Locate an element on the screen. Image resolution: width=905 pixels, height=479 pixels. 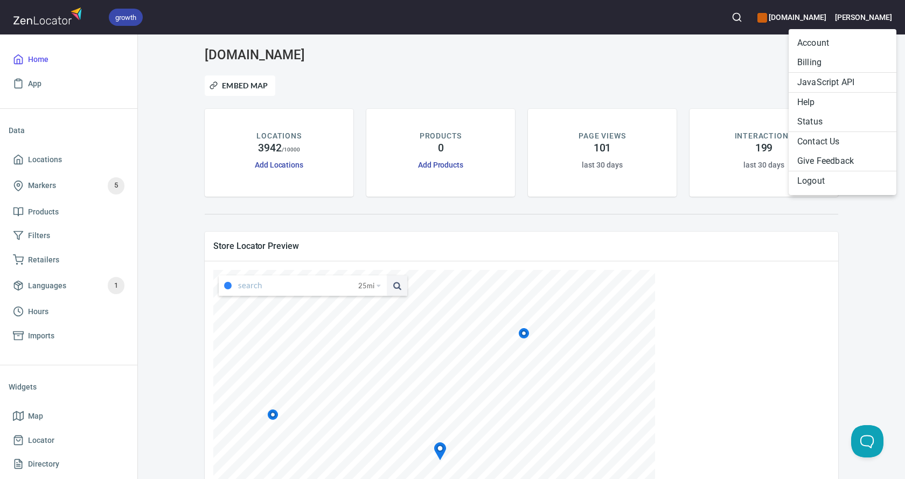
li: Account is located at coordinates (843, 43).